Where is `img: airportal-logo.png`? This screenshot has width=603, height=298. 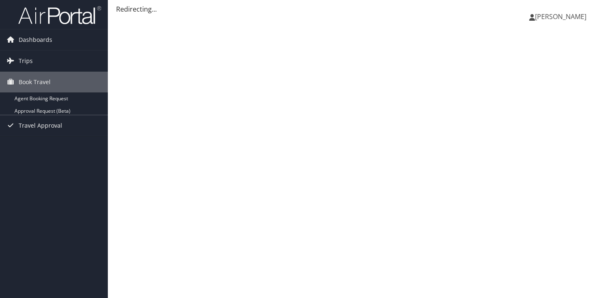
img: airportal-logo.png is located at coordinates (60, 15).